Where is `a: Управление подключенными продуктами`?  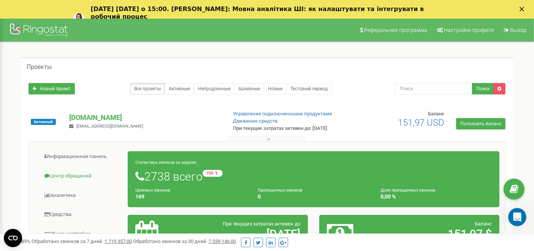
a: Управление подключенными продуктами is located at coordinates (283, 113).